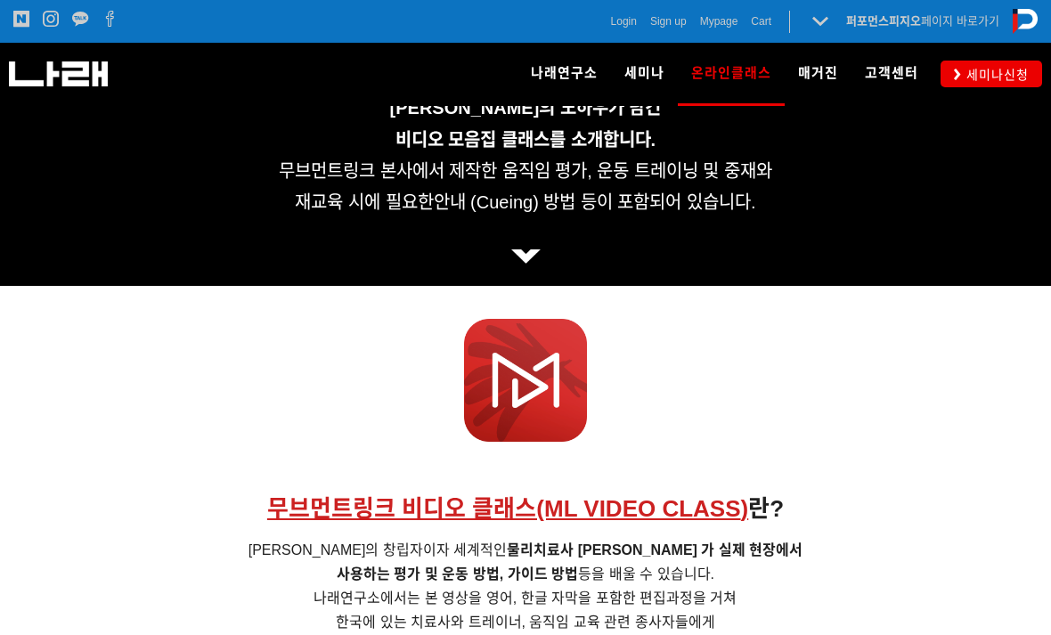 The height and width of the screenshot is (635, 1051). Describe the element at coordinates (818, 73) in the screenshot. I see `span: 매거진` at that location.